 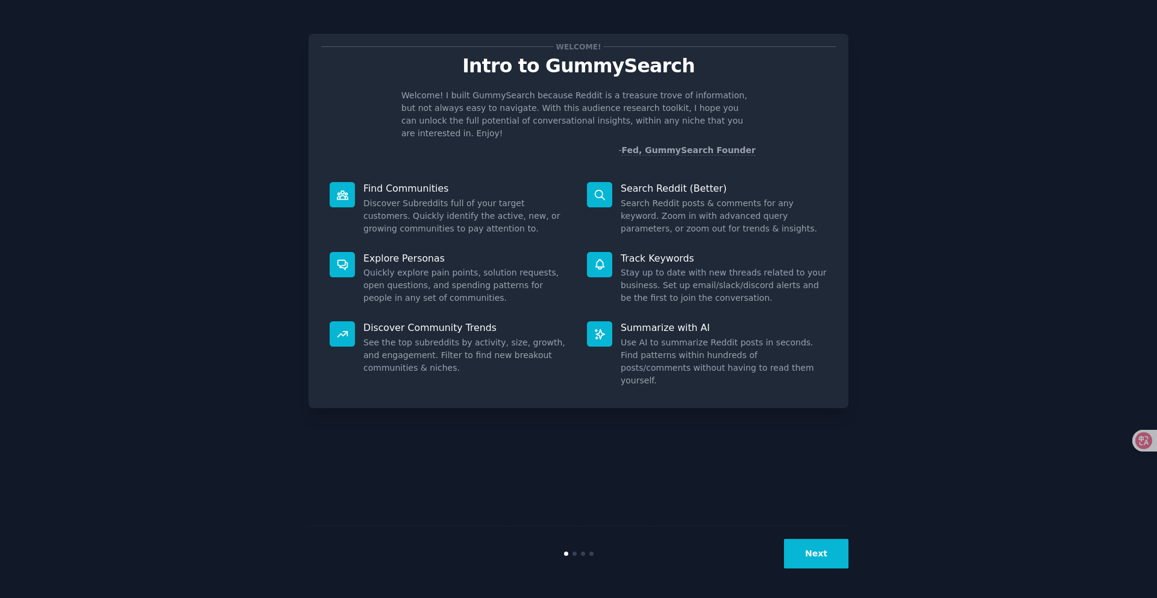 What do you see at coordinates (724, 285) in the screenshot?
I see `dd: Stay up to date with new threads related to your business. Set up email/slack/discord alerts and ...` at bounding box center [724, 285].